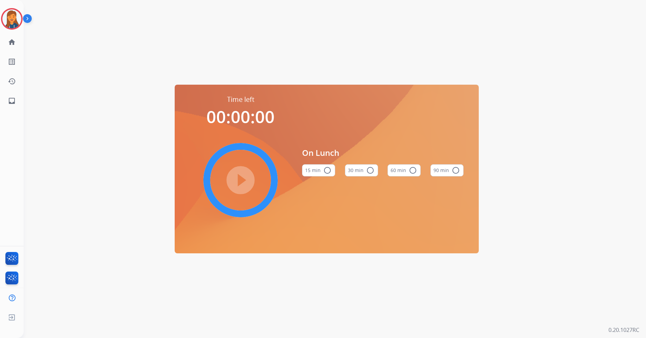  I want to click on p: 0.20.1027RC, so click(624, 330).